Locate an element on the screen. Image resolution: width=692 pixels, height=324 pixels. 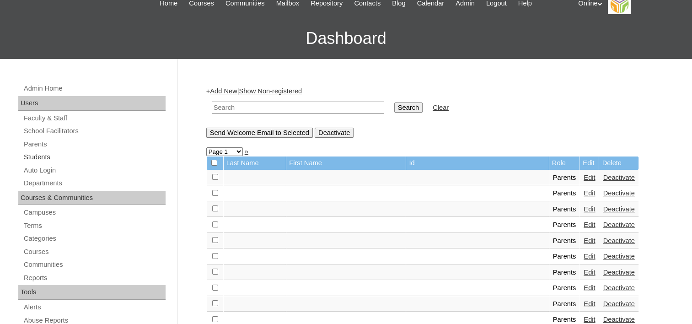
a: Categories is located at coordinates (94, 238).